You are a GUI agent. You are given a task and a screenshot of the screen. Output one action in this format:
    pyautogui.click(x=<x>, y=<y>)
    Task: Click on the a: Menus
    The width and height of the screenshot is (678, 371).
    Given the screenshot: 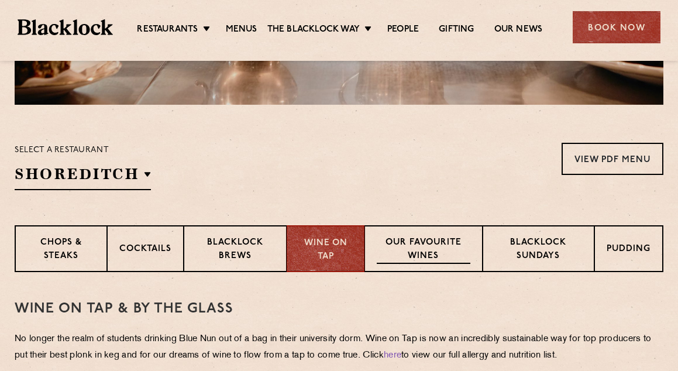 What is the action you would take?
    pyautogui.click(x=241, y=30)
    